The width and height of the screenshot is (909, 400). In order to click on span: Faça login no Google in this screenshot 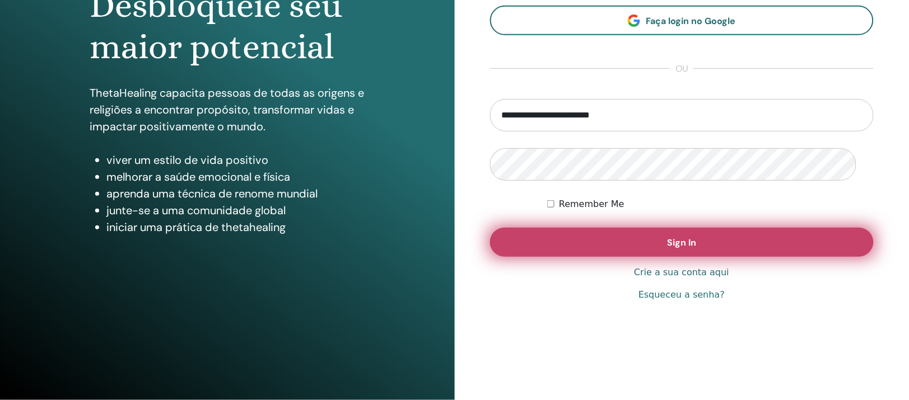, I will do `click(691, 21)`.